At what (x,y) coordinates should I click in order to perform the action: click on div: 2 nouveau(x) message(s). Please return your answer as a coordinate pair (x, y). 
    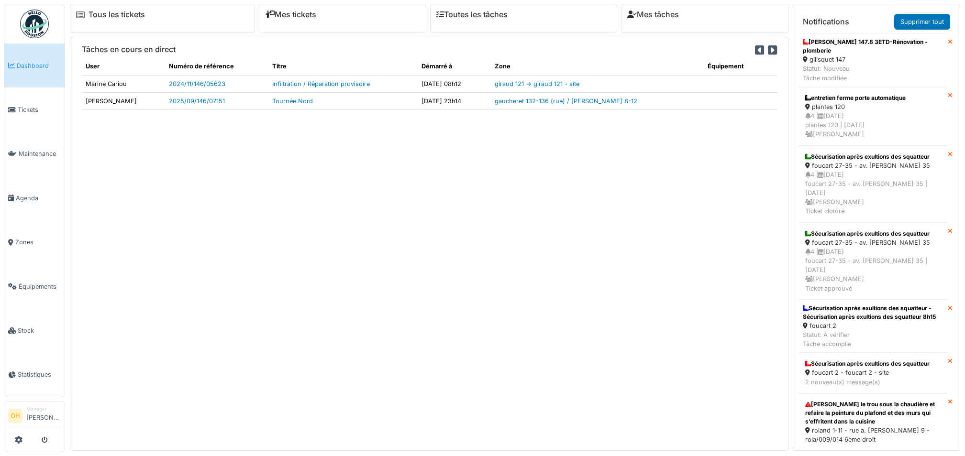
    Looking at the image, I should click on (873, 382).